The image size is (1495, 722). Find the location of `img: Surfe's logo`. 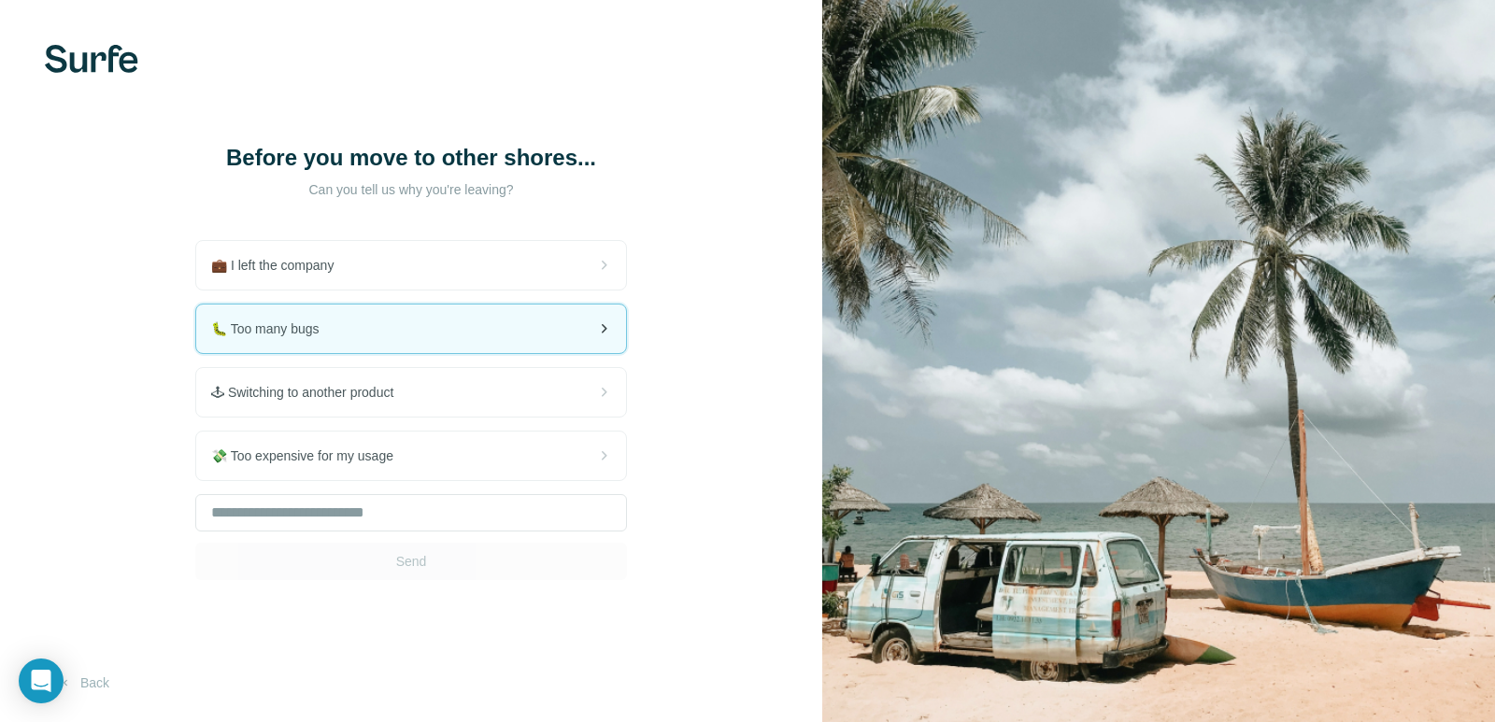

img: Surfe's logo is located at coordinates (92, 59).